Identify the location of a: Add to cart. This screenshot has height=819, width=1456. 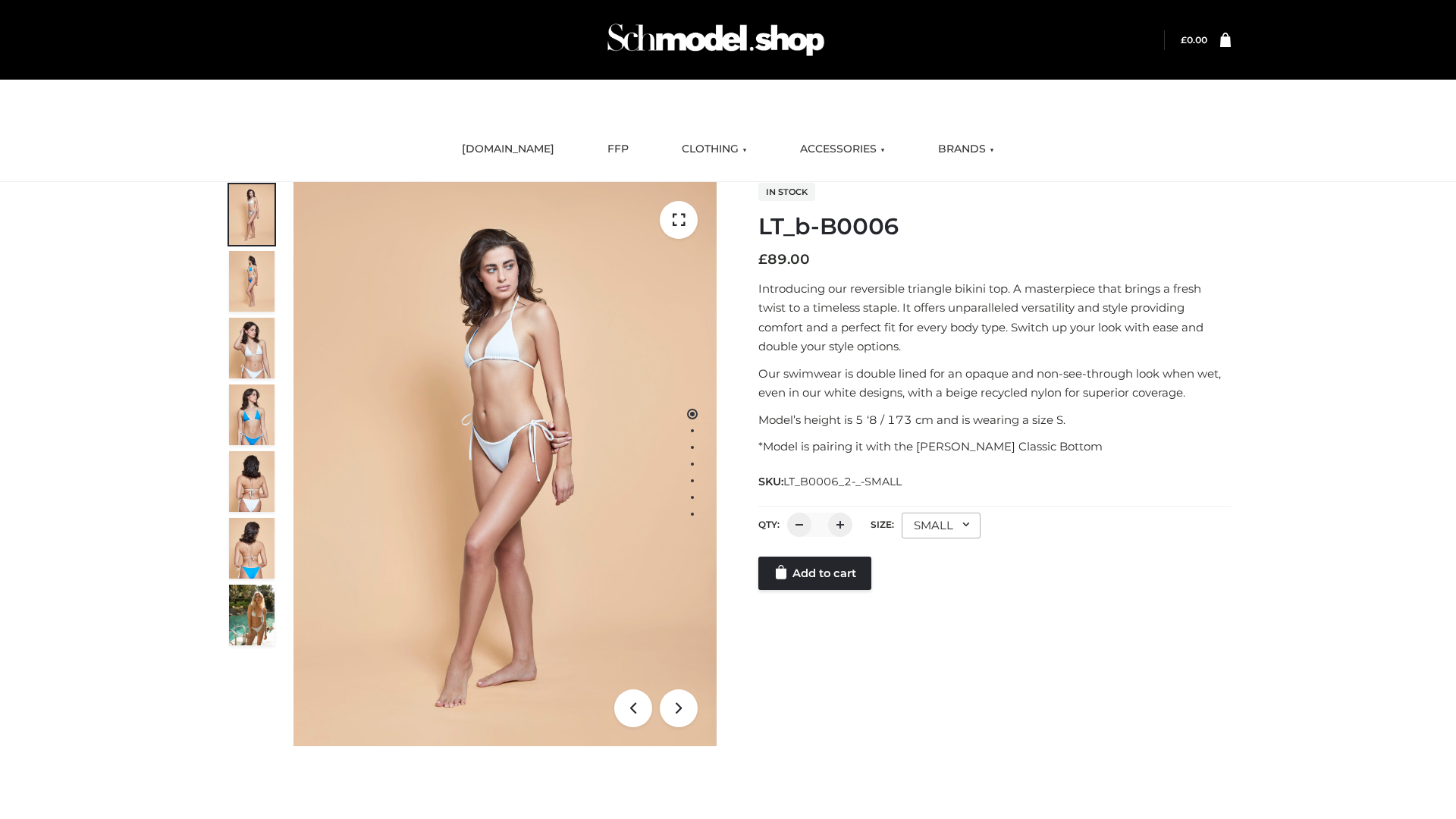
(814, 573).